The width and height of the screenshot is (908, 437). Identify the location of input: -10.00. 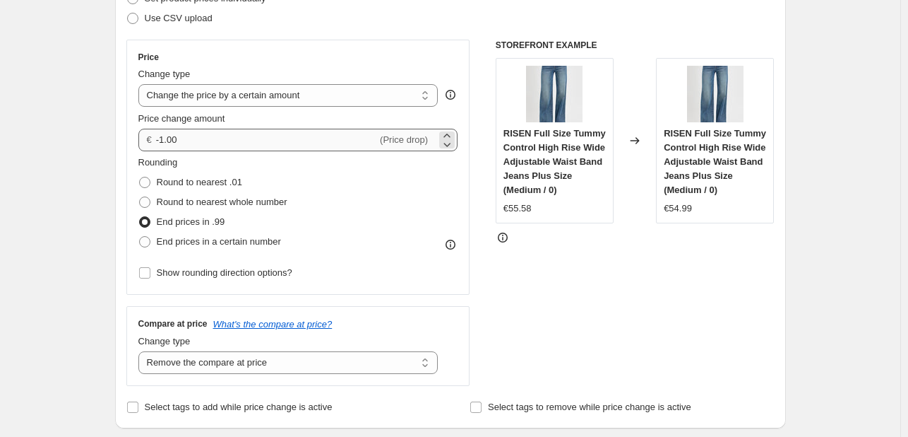
(266, 140).